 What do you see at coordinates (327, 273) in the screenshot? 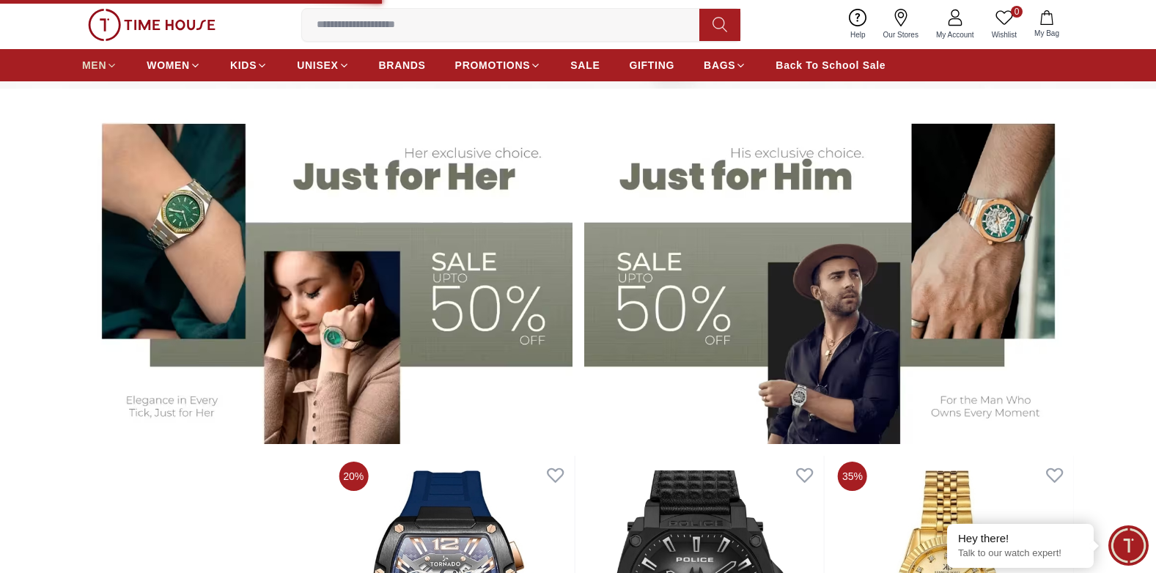
I see `img: Women's Watches Banner` at bounding box center [327, 273].